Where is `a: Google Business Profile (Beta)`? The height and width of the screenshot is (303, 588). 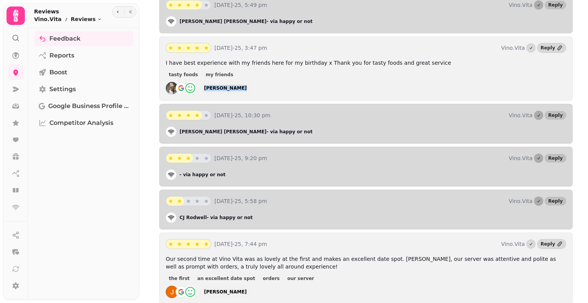 a: Google Business Profile (Beta) is located at coordinates (83, 106).